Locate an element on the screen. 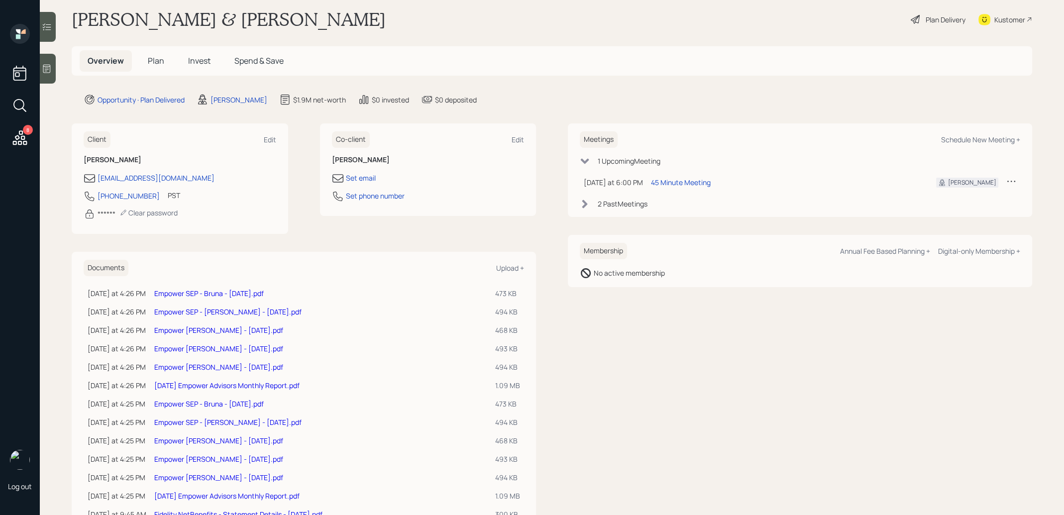 Image resolution: width=1064 pixels, height=515 pixels. div: Plan Delivery is located at coordinates (945, 19).